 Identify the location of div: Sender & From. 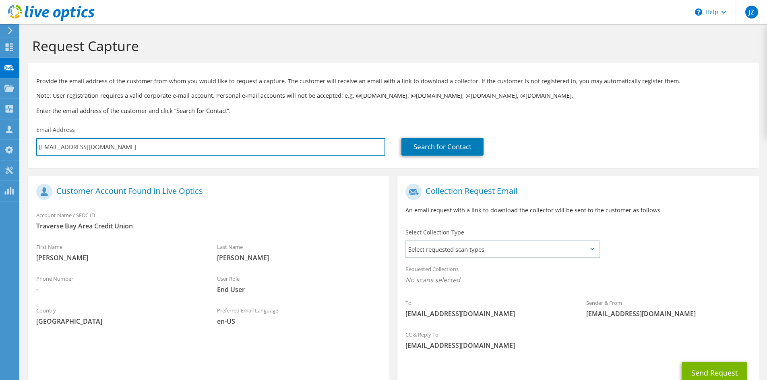
(668, 308).